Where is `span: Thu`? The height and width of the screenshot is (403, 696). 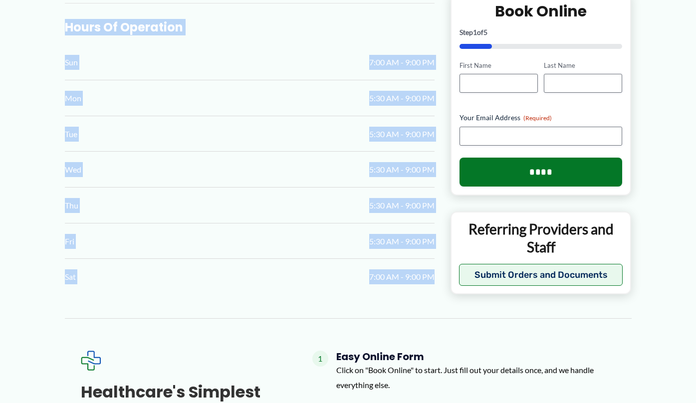 span: Thu is located at coordinates (71, 206).